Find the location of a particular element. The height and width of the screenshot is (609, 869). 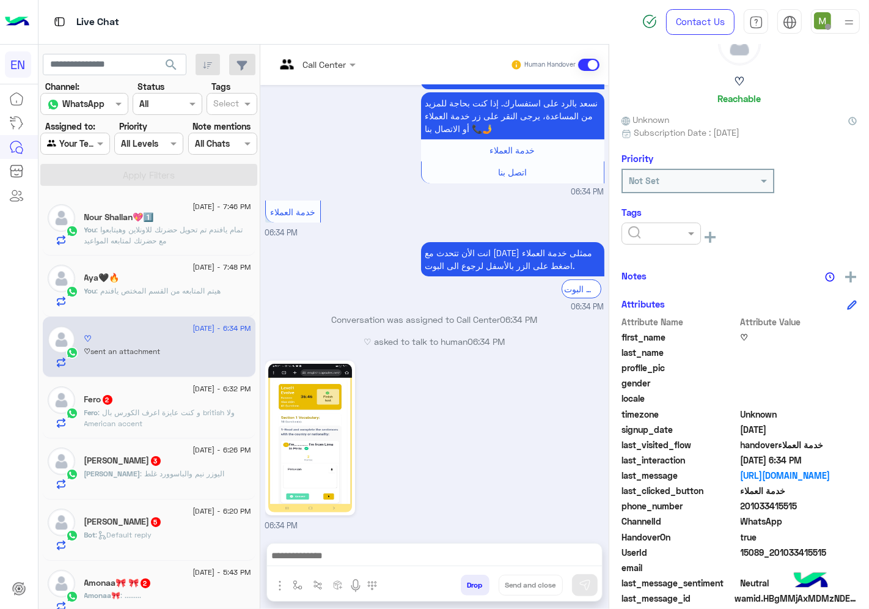

span: locale is located at coordinates (680, 398).